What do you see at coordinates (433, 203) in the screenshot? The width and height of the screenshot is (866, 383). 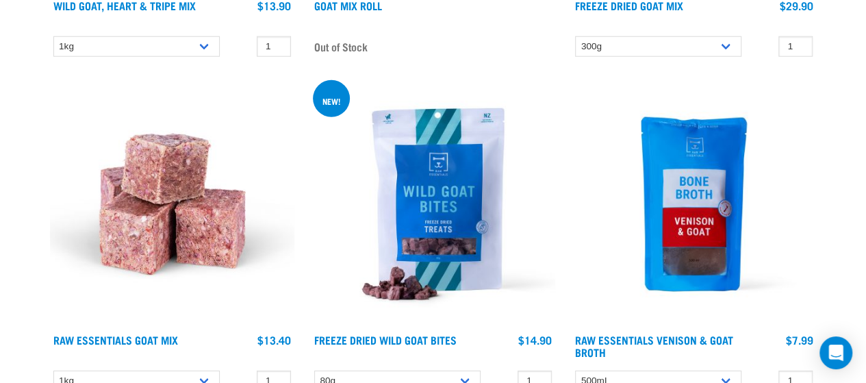 I see `img: Raw Essentials Freeze Dried Wild Goat Bites PetTreats Product Shot` at bounding box center [433, 203].